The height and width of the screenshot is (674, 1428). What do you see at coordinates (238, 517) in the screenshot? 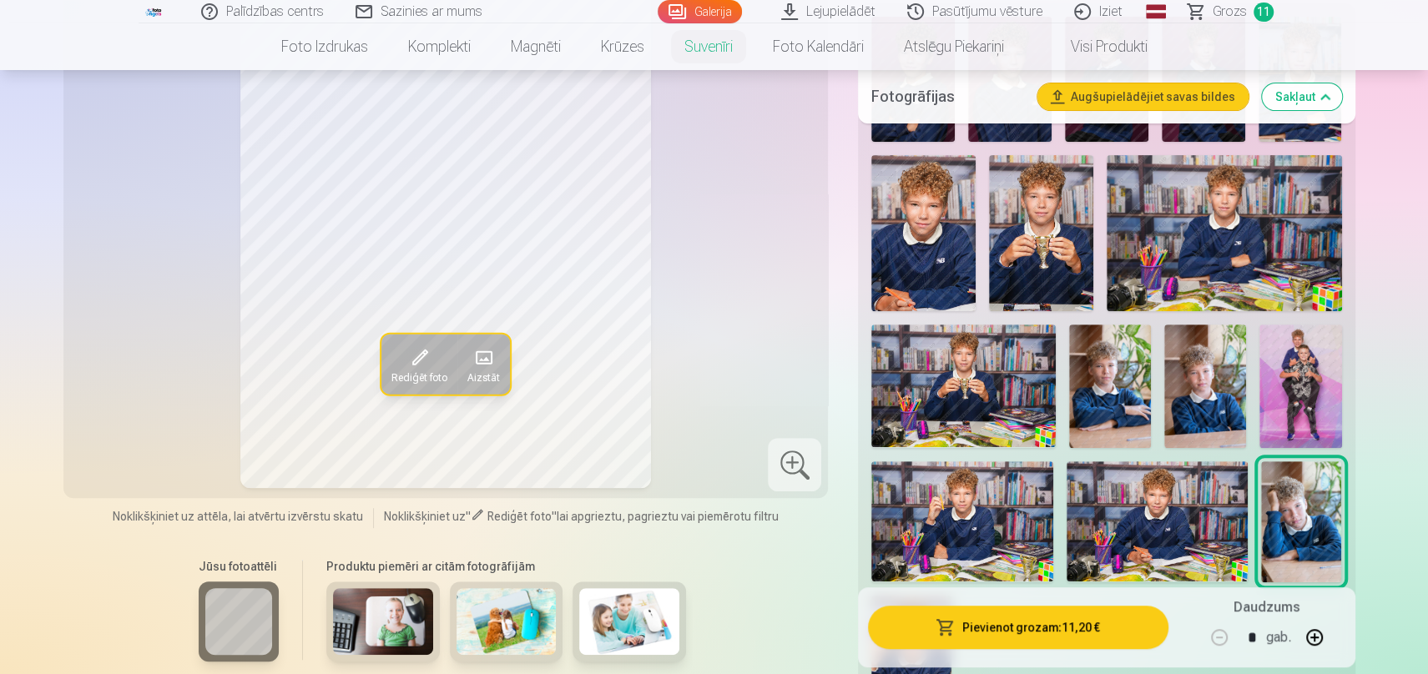
I see `span: Noklikšķiniet uz attēla, lai atvērtu izvērstu skatu` at bounding box center [238, 517].